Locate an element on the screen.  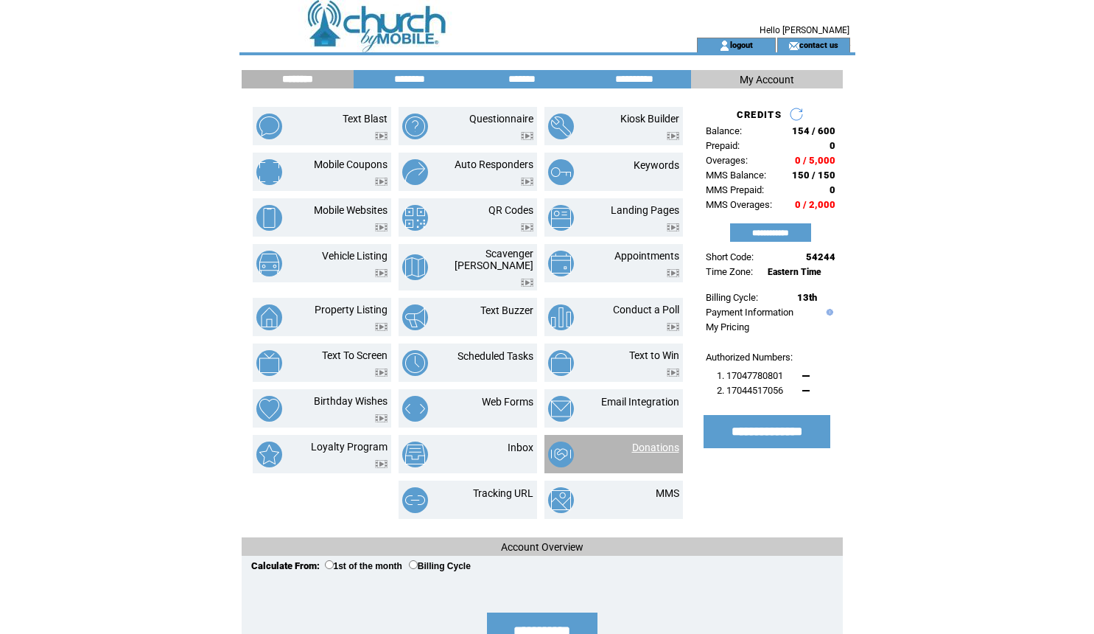
span: 0 / 2,000 is located at coordinates (815, 204).